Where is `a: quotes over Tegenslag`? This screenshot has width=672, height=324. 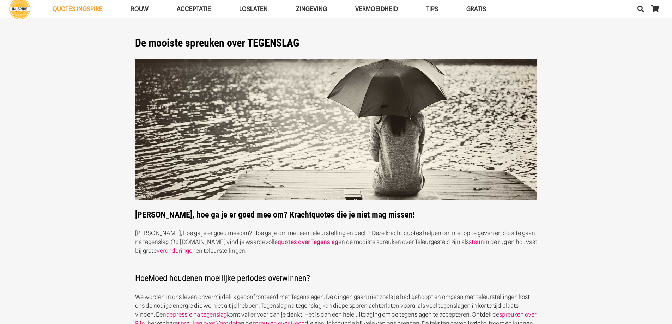 a: quotes over Tegenslag is located at coordinates (308, 242).